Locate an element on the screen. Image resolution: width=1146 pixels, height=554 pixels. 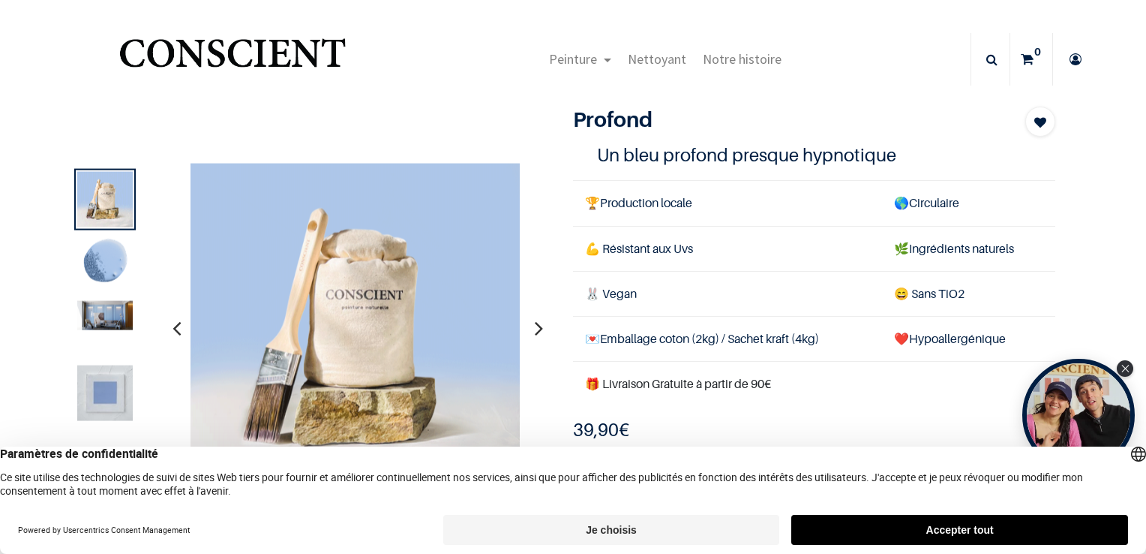
td: ans TiO2 is located at coordinates (968, 293).